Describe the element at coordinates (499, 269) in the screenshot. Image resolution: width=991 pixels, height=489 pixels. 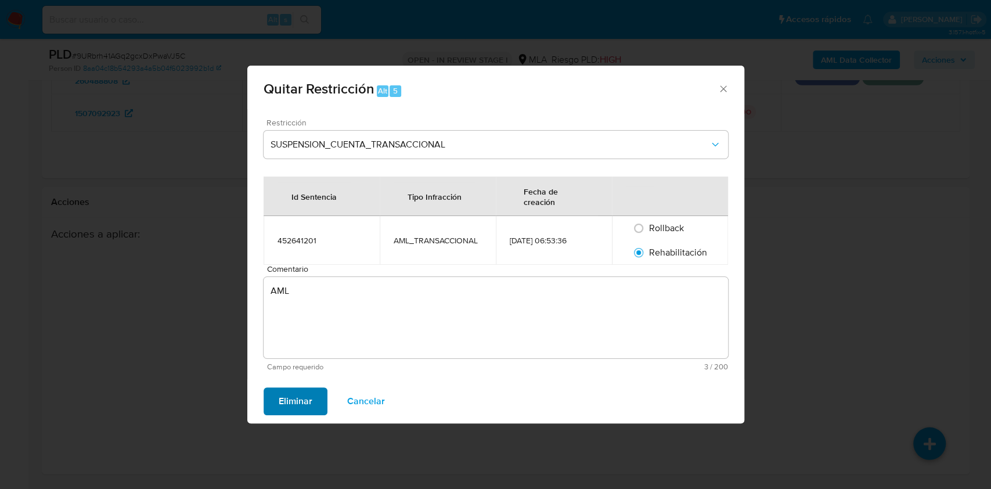
I see `span: Comentario` at that location.